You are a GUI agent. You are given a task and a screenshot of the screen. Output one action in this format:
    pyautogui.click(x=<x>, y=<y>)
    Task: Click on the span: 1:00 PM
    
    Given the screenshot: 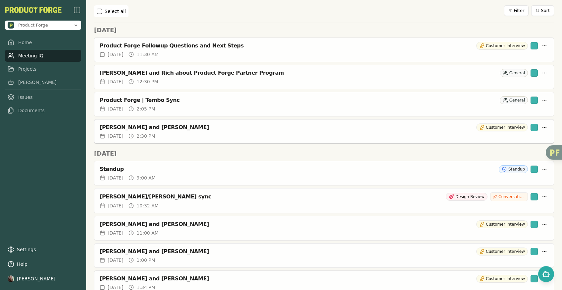 What is the action you would take?
    pyautogui.click(x=146, y=260)
    